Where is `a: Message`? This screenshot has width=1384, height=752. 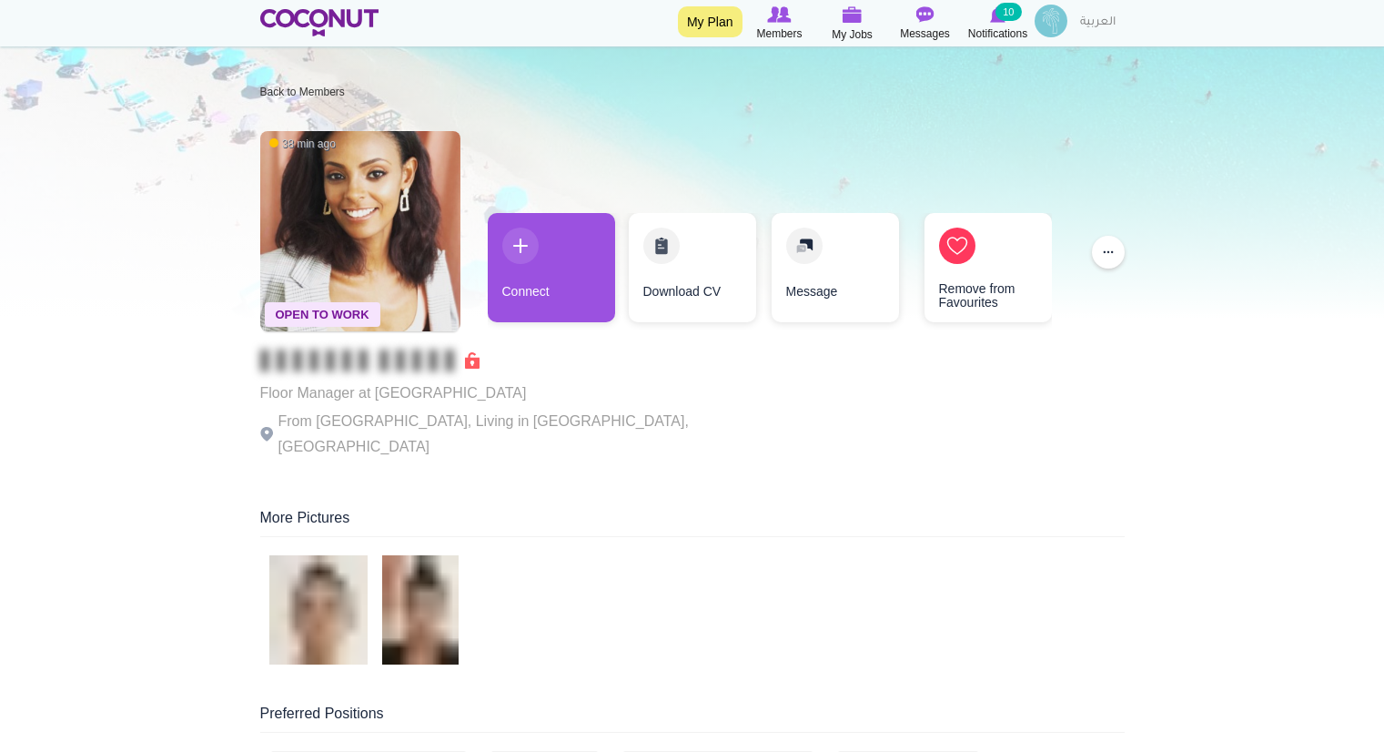
a: Message is located at coordinates (835, 268).